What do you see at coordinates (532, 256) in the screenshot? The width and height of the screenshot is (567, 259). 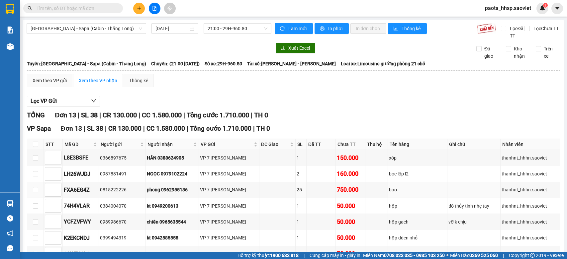 I see `span: copyright` at bounding box center [532, 256].